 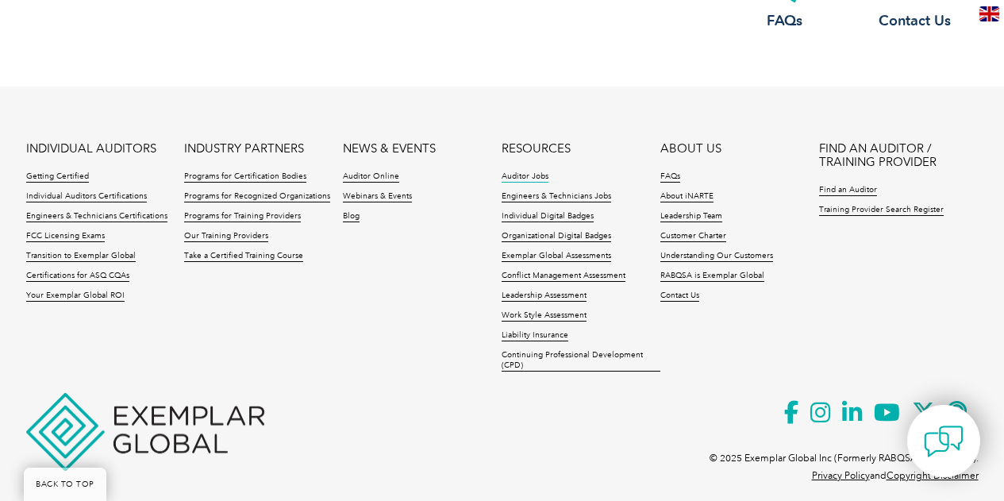 What do you see at coordinates (86, 197) in the screenshot?
I see `a: Individual Auditors Certifications` at bounding box center [86, 197].